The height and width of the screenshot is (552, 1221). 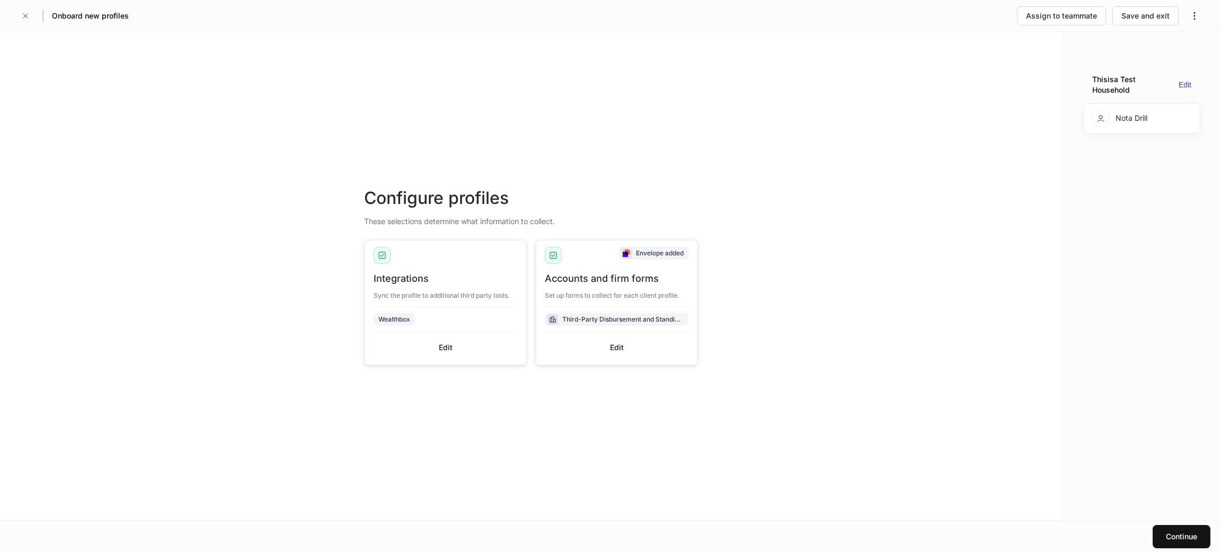 What do you see at coordinates (445, 279) in the screenshot?
I see `div: Integrations` at bounding box center [445, 279].